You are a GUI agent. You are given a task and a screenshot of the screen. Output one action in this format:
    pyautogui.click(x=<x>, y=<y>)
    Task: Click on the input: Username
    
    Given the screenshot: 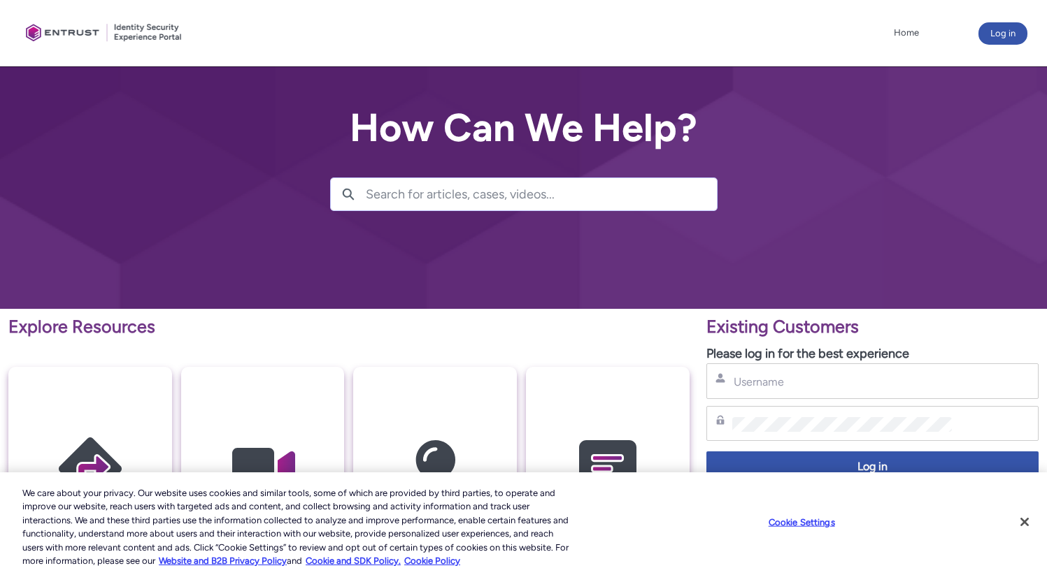 What is the action you would take?
    pyautogui.click(x=842, y=382)
    